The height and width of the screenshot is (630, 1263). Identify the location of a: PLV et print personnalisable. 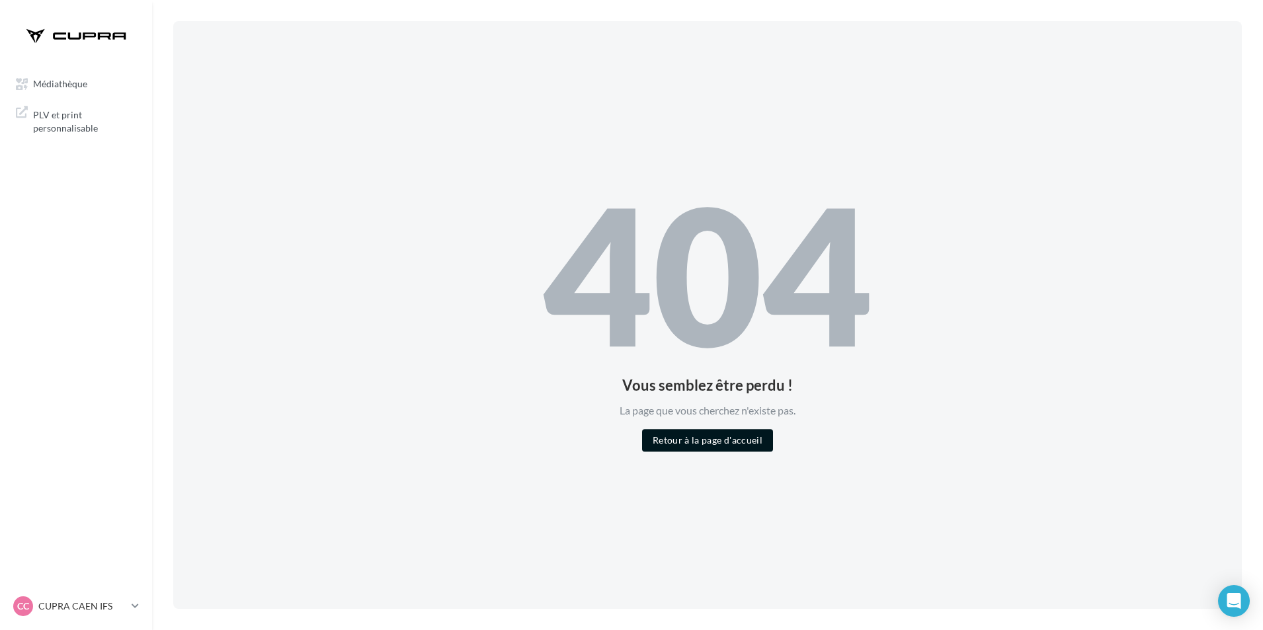
(76, 120).